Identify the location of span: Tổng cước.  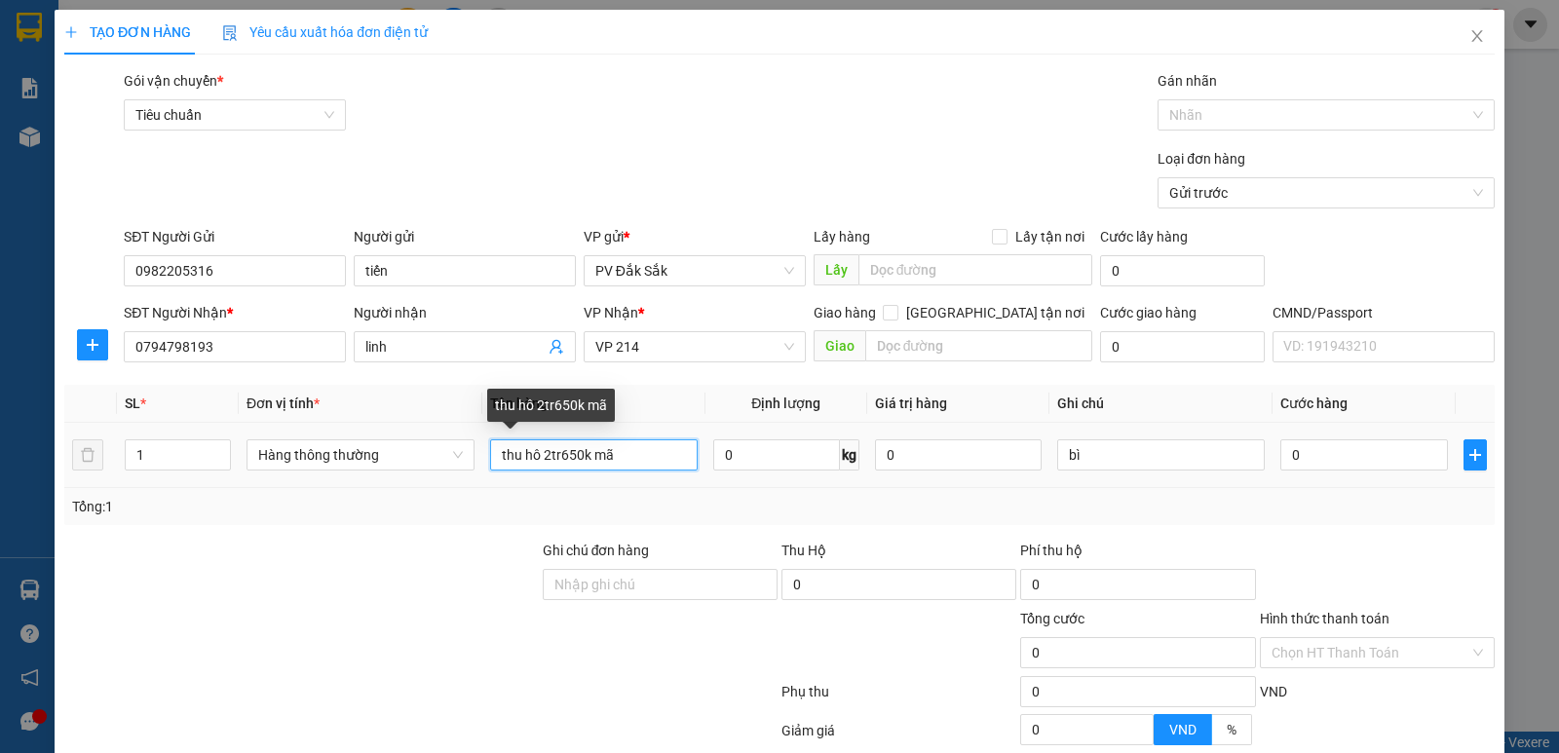
(1052, 619).